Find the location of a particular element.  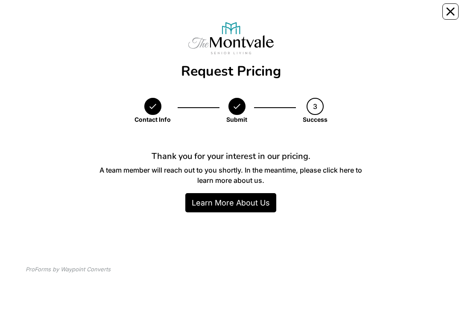

a: Learn More About Us is located at coordinates (230, 202).